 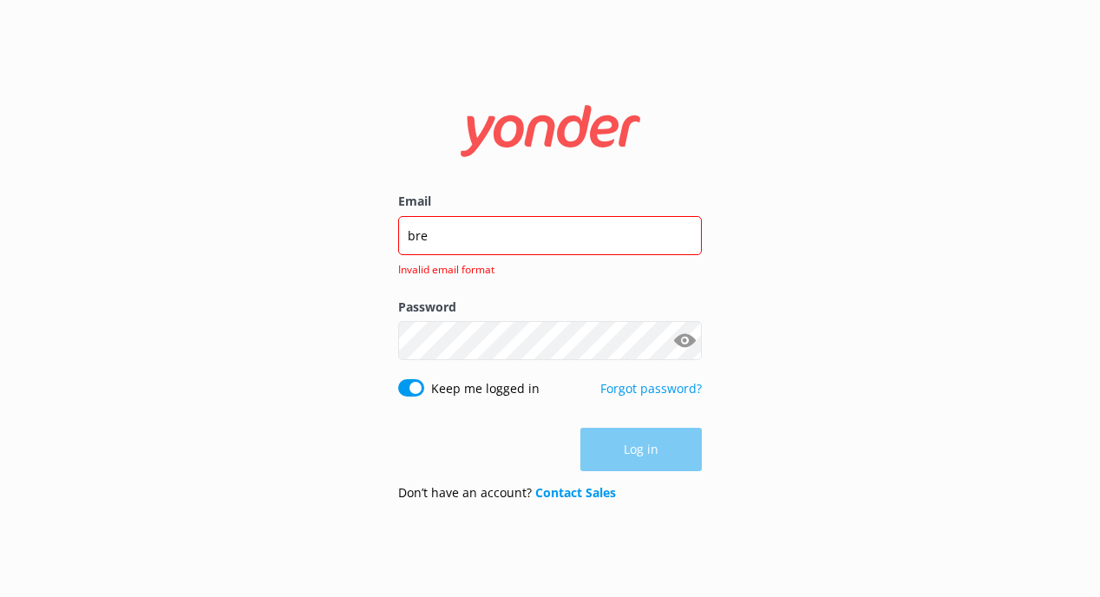 I want to click on label: Keep me logged in, so click(x=485, y=389).